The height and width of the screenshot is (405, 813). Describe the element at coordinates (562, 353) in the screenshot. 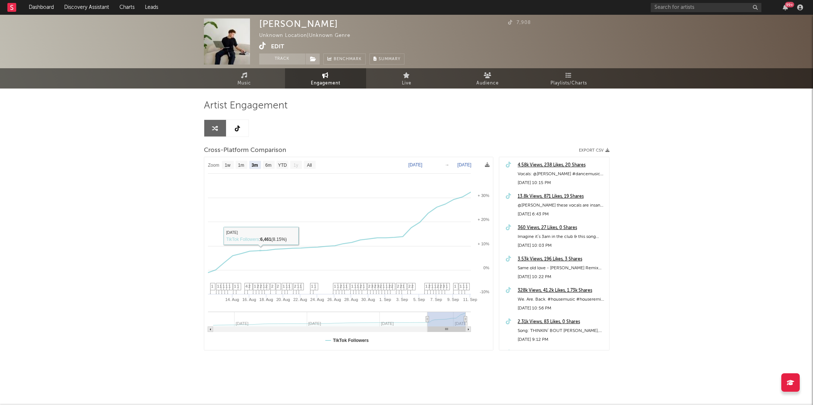

I see `div: 14.1k Views, 774 Likes, 29 Shares` at that location.